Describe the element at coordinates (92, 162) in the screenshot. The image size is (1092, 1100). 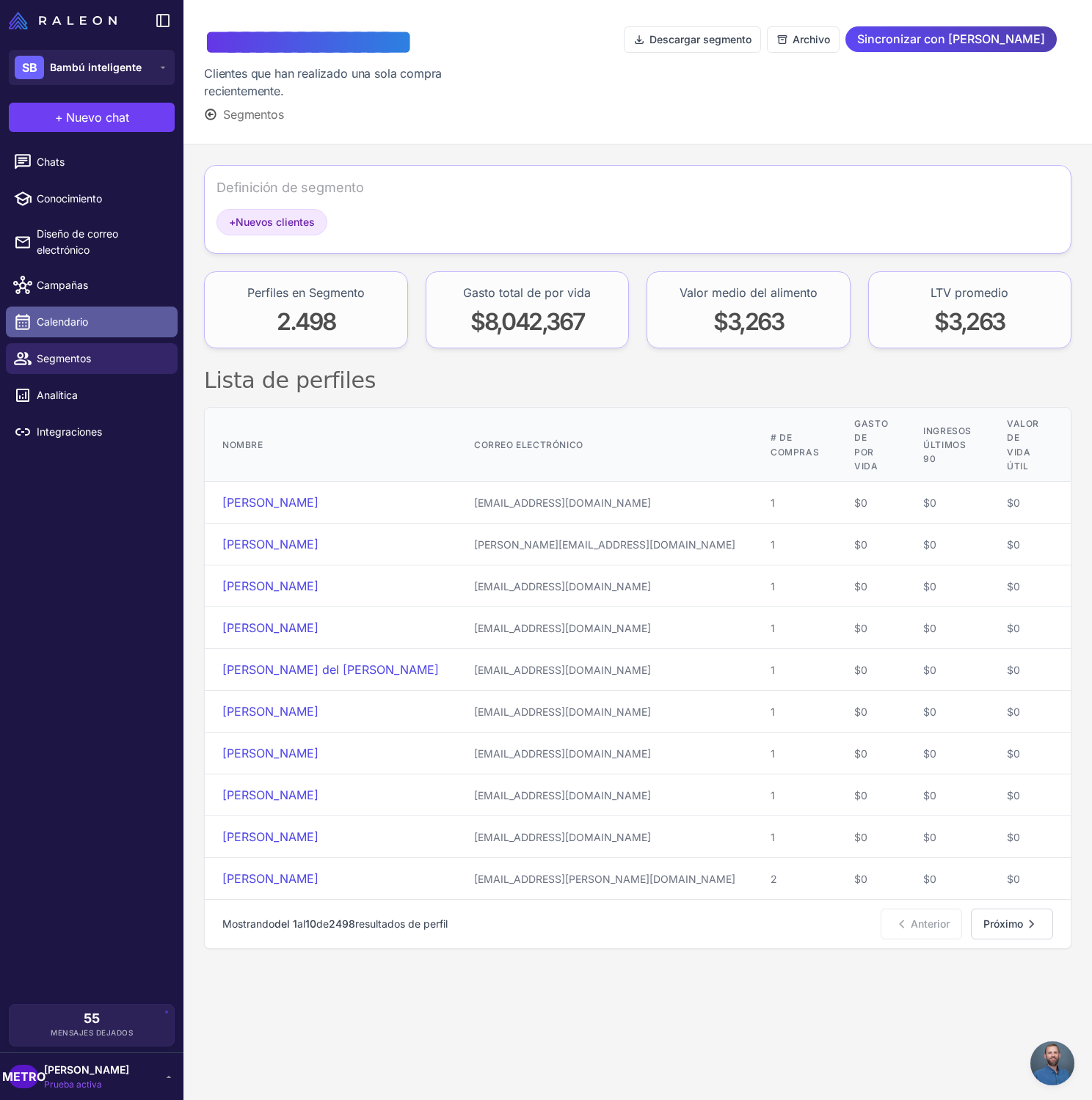
I see `a: Chats` at that location.